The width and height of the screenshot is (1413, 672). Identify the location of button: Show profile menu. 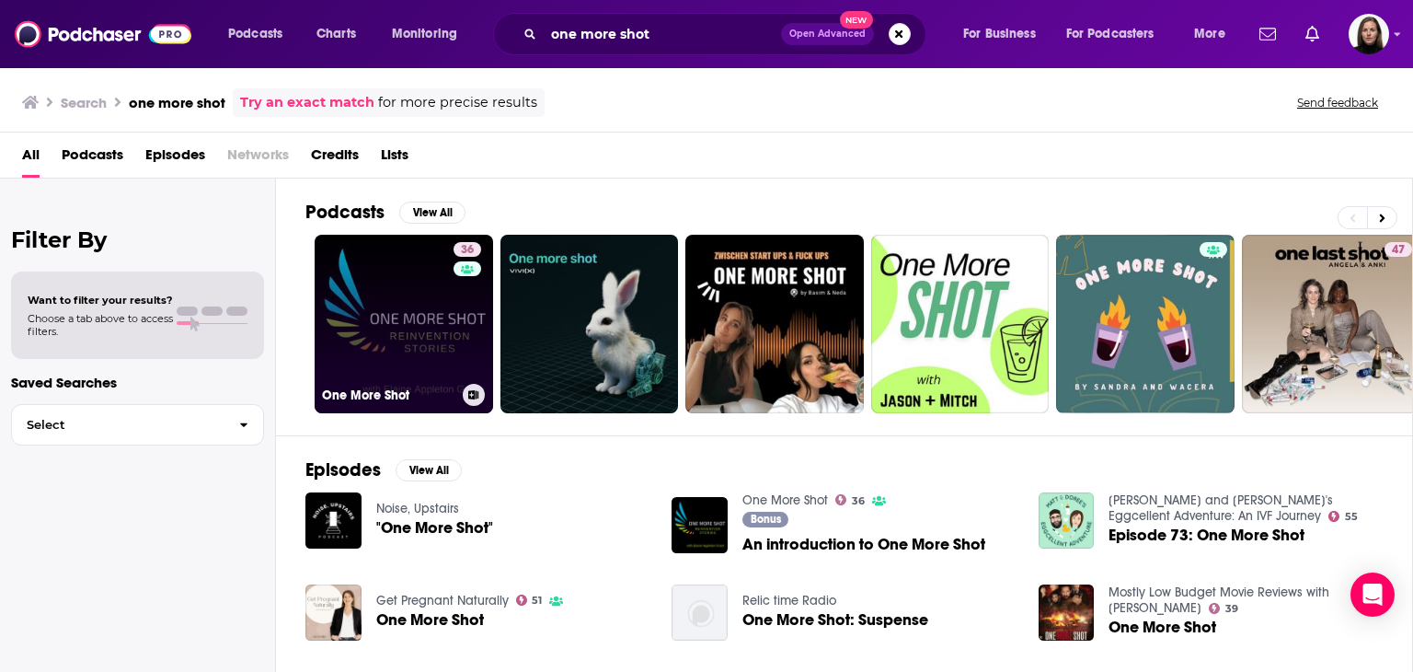
(1369, 34).